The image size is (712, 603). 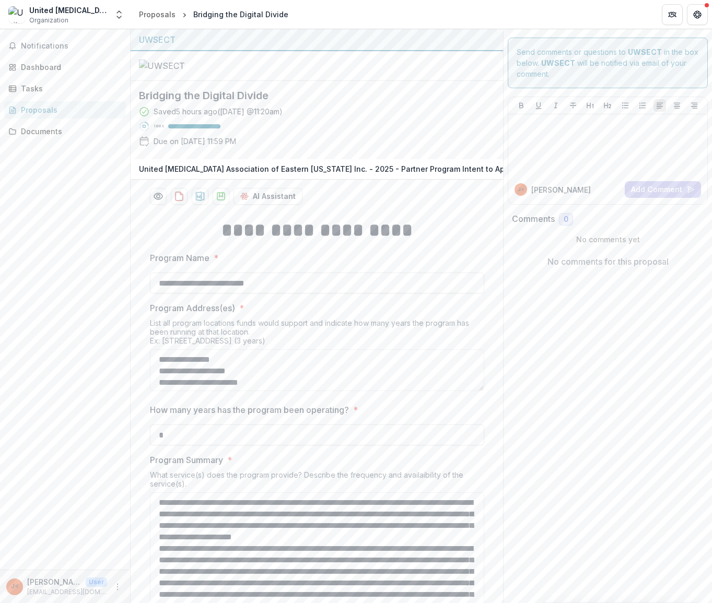 I want to click on div: Dashboard, so click(x=69, y=67).